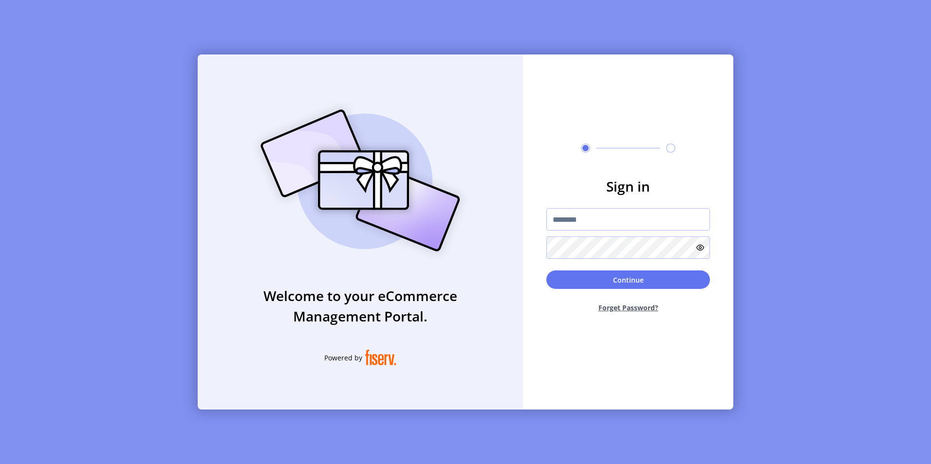 The width and height of the screenshot is (931, 464). What do you see at coordinates (343, 358) in the screenshot?
I see `span: Powered by` at bounding box center [343, 358].